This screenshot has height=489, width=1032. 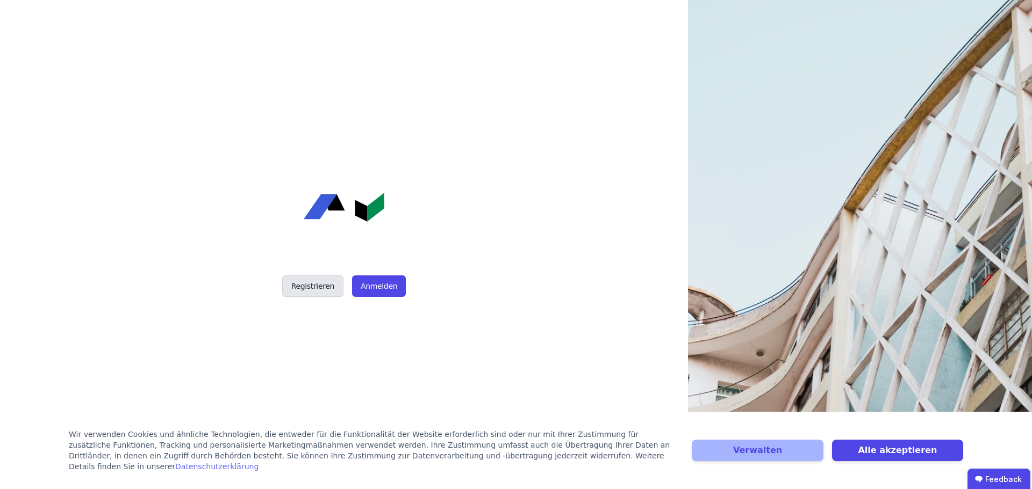 What do you see at coordinates (897, 451) in the screenshot?
I see `button: Alle akzeptieren` at bounding box center [897, 451].